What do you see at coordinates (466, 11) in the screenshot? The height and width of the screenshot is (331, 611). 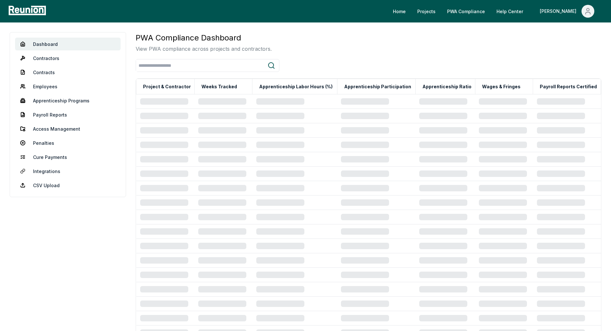 I see `a: PWA Compliance` at bounding box center [466, 11].